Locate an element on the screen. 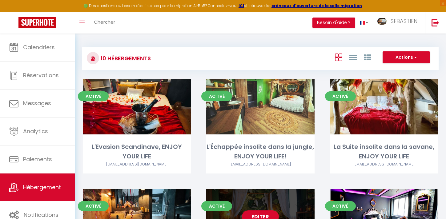 The width and height of the screenshot is (446, 219). button: Actions is located at coordinates (406, 58).